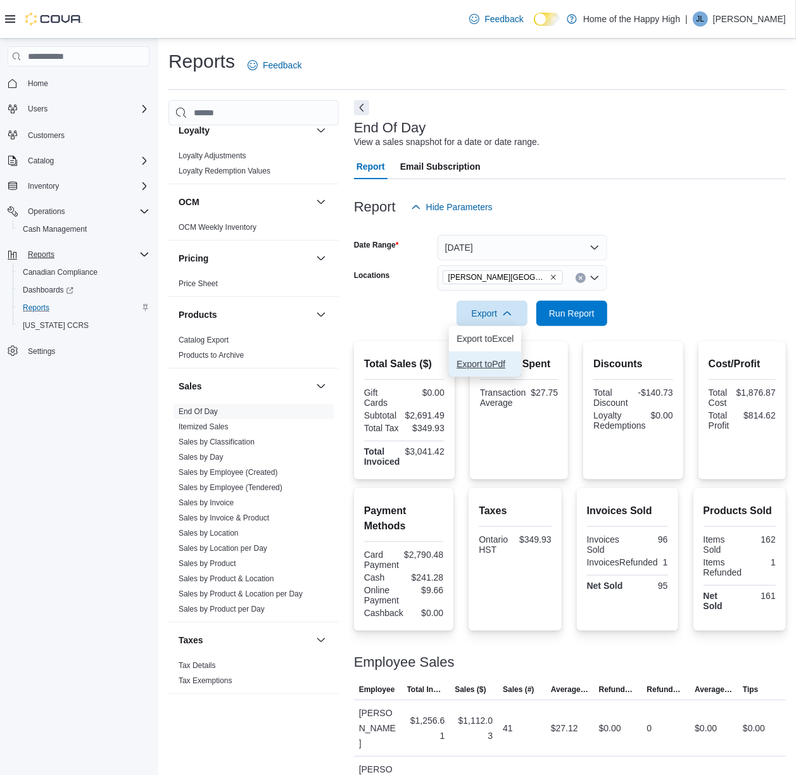 This screenshot has height=775, width=796. I want to click on div: Items Sold, so click(720, 545).